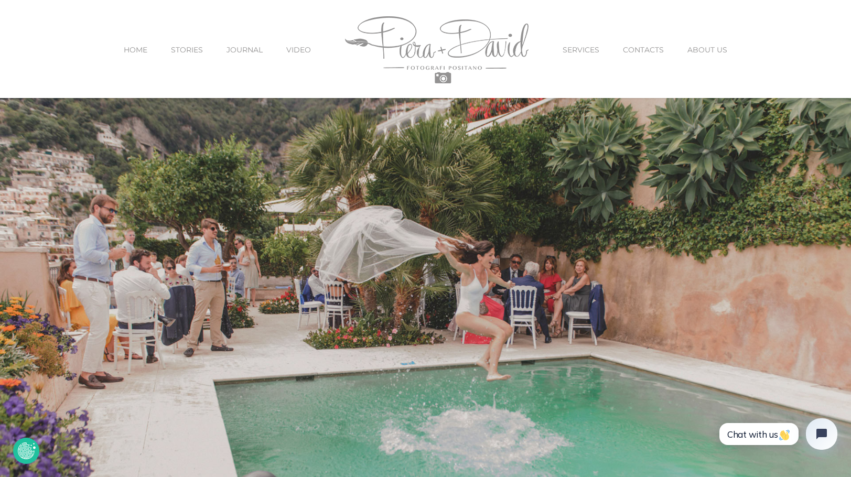 The width and height of the screenshot is (851, 477). What do you see at coordinates (56, 30) in the screenshot?
I see `button: Chat with us👋` at bounding box center [56, 30].